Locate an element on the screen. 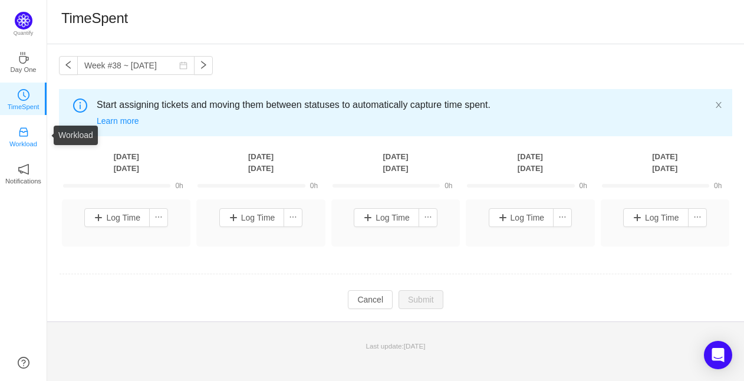  span: Start assigning tickets and moving them between statuses to automatically capture time spent. is located at coordinates (406, 105).